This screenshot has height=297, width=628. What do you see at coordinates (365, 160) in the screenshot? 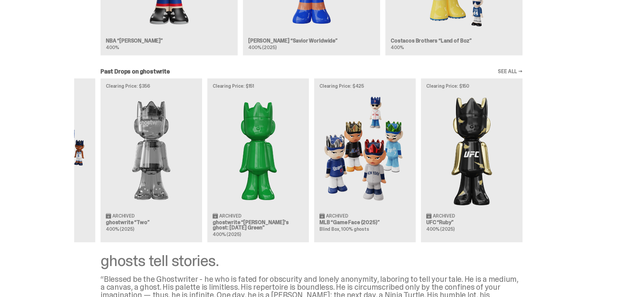
I see `a: Clearing Price: $425 Game Face (2025) Archived` at bounding box center [365, 160].